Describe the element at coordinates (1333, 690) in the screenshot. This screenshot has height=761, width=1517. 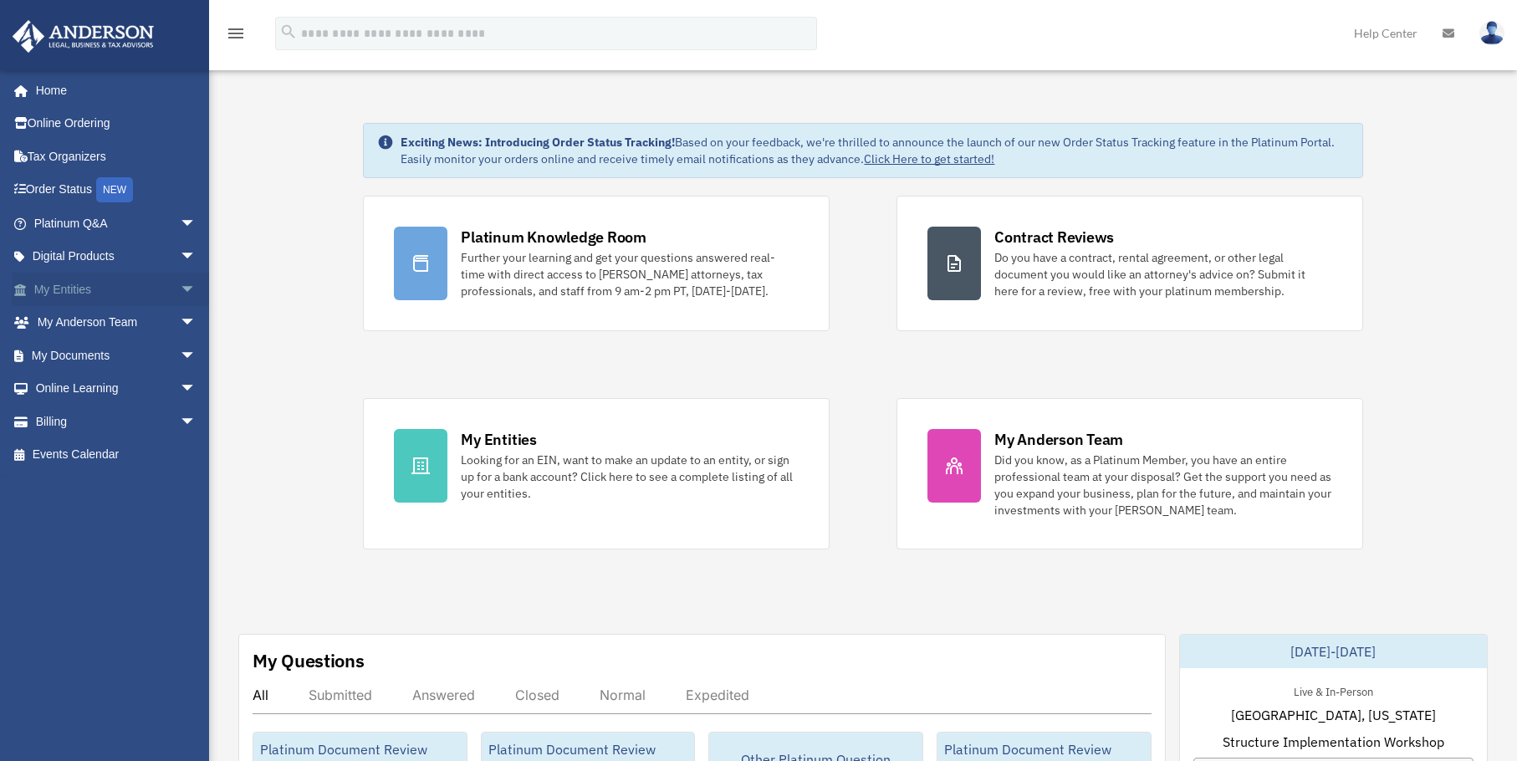
I see `div: Live & In-Person` at that location.